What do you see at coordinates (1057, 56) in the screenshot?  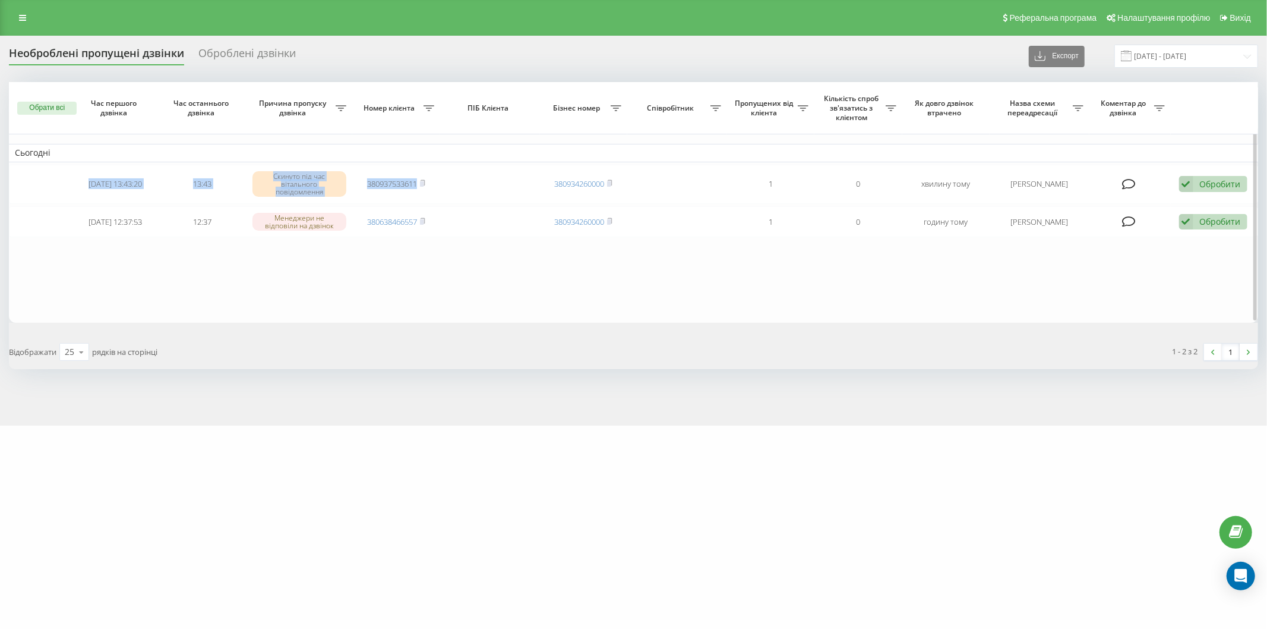 I see `button: Експорт` at bounding box center [1057, 56].